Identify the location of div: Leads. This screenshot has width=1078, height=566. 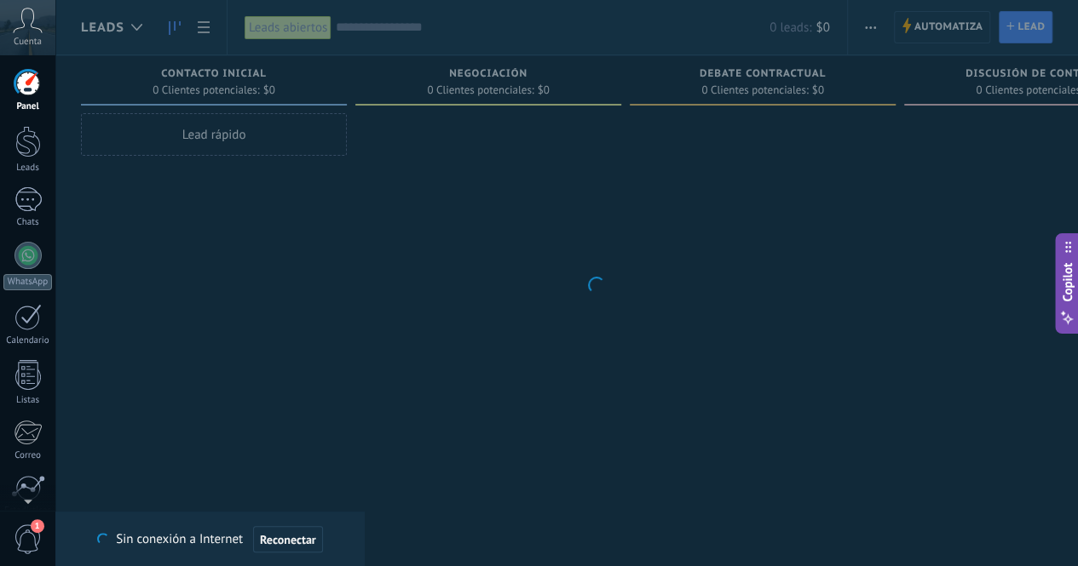
(28, 168).